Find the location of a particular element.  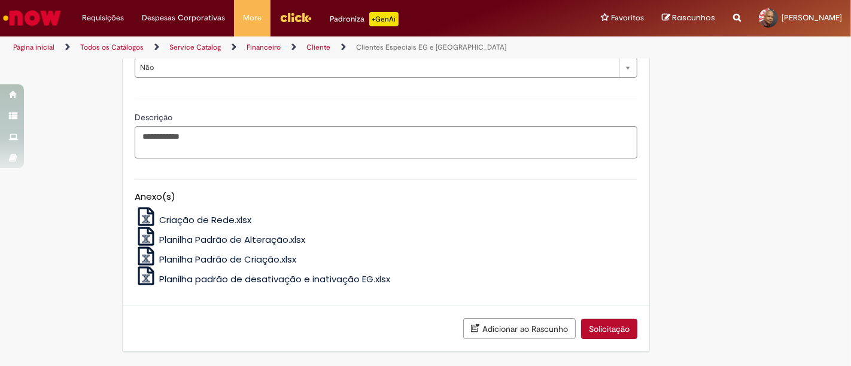

textarea: Descrição is located at coordinates (386, 142).